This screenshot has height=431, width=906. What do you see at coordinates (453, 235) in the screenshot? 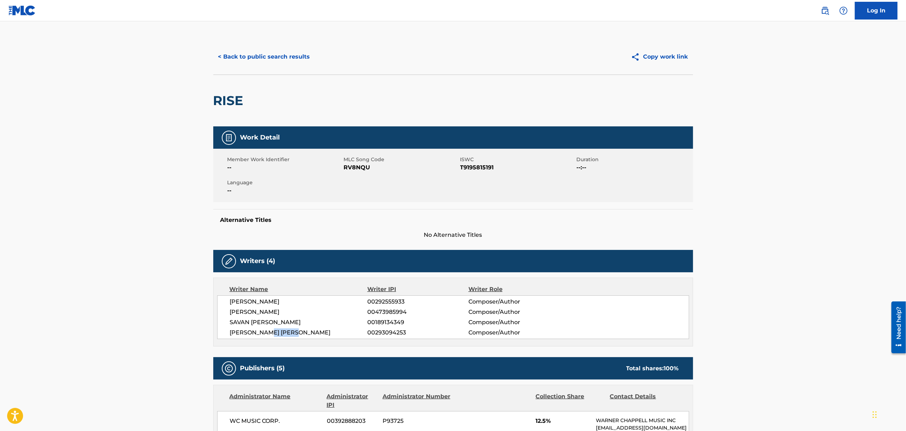
I see `span: No Alternative Titles` at bounding box center [453, 235].